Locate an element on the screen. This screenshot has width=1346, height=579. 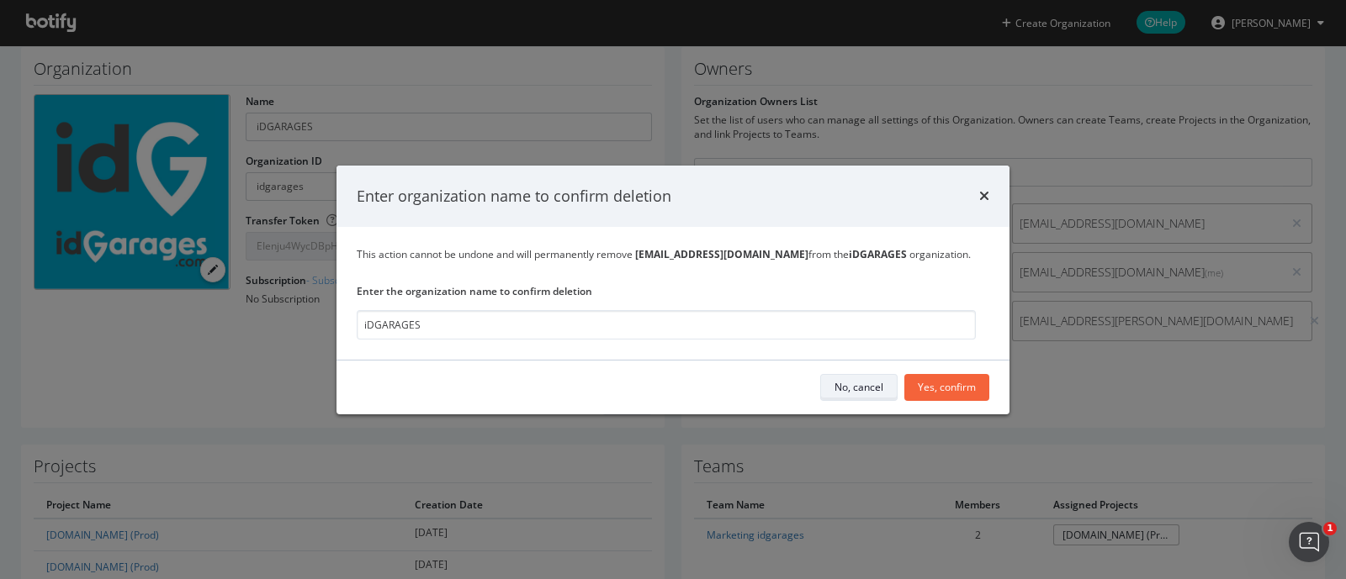
div: modal is located at coordinates (673, 289).